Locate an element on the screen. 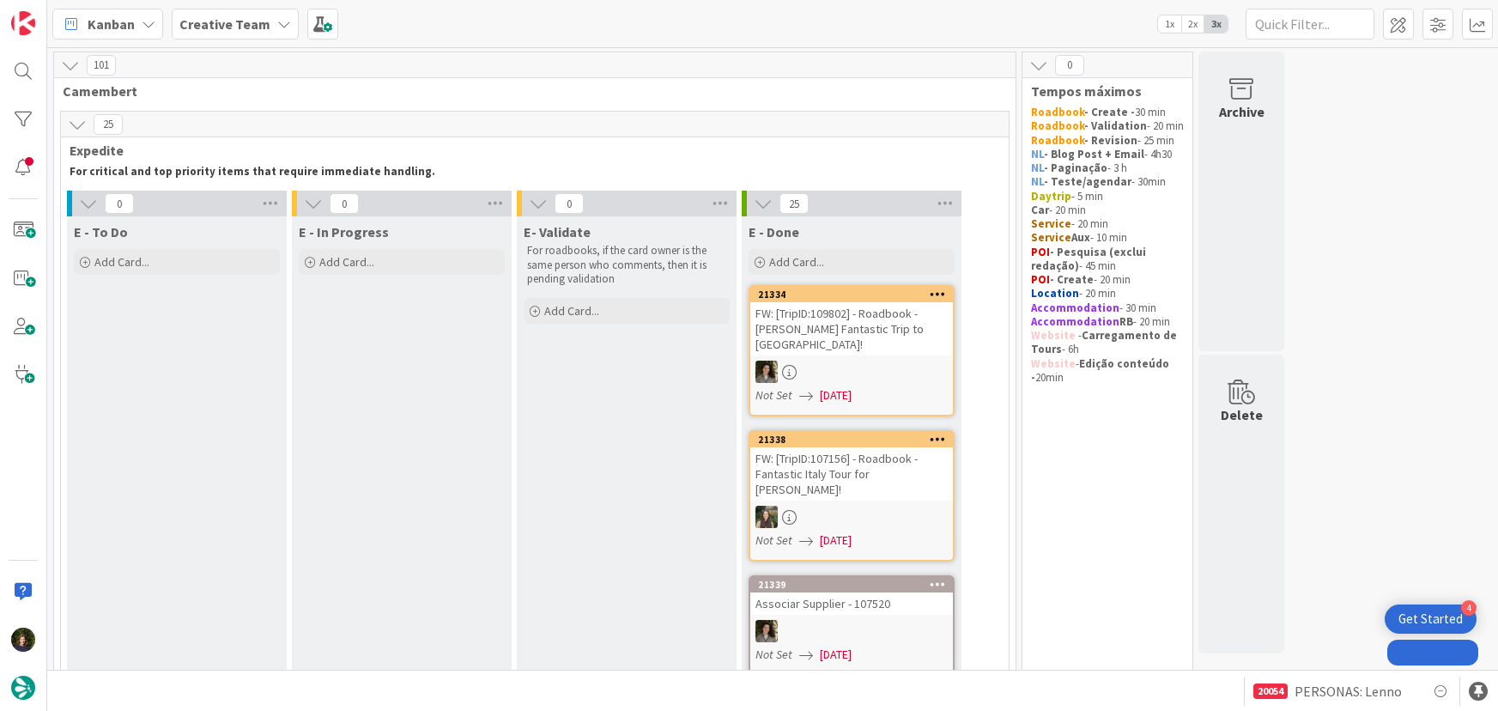 This screenshot has height=711, width=1498. span: E - Done is located at coordinates (773, 232).